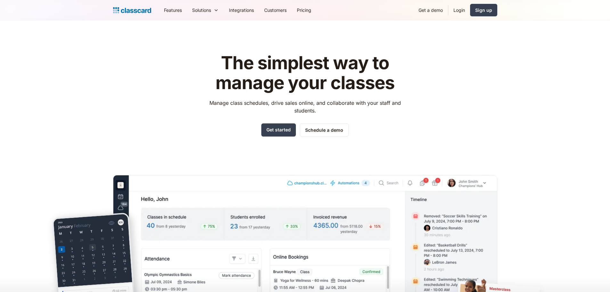  What do you see at coordinates (324, 130) in the screenshot?
I see `a: Schedule a demo` at bounding box center [324, 130].